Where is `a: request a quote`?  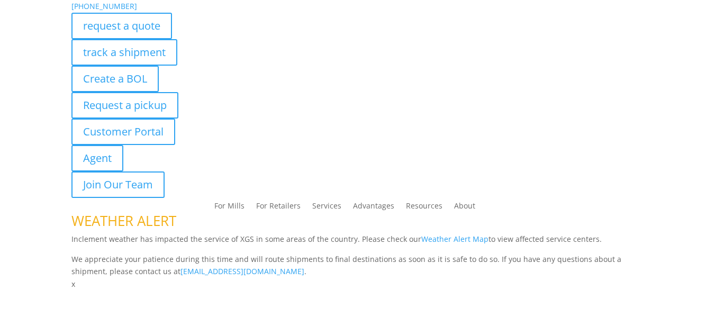
a: request a quote is located at coordinates (122, 26).